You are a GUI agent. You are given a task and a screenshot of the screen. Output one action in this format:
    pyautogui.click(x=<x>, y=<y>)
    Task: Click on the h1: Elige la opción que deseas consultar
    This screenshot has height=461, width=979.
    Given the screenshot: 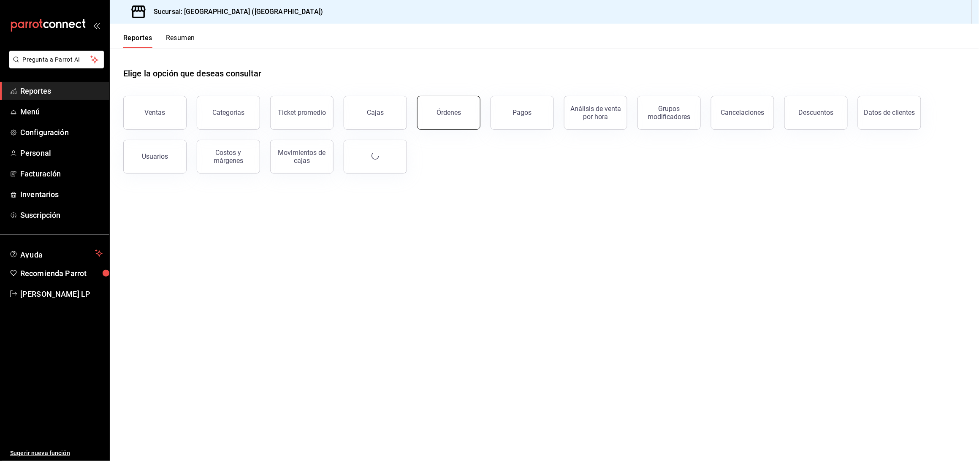 What is the action you would take?
    pyautogui.click(x=193, y=73)
    